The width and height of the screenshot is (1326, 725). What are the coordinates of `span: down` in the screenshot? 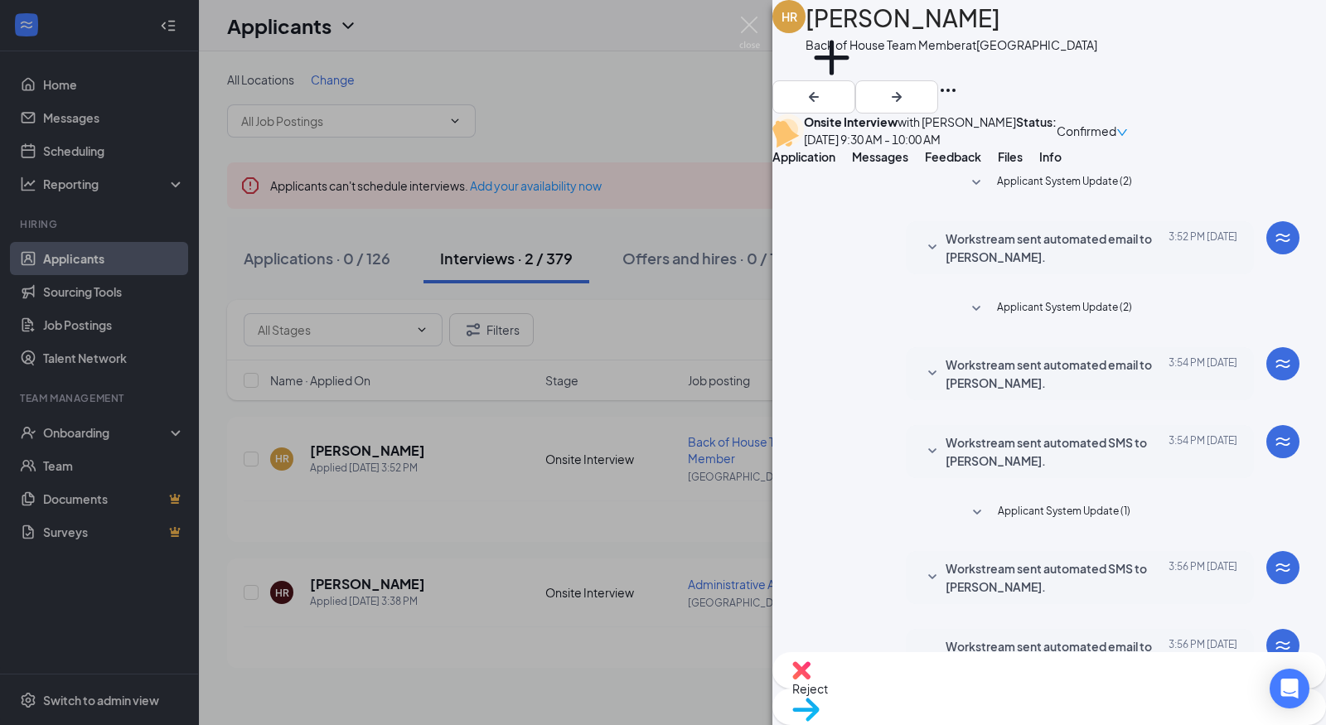 It's located at (1122, 133).